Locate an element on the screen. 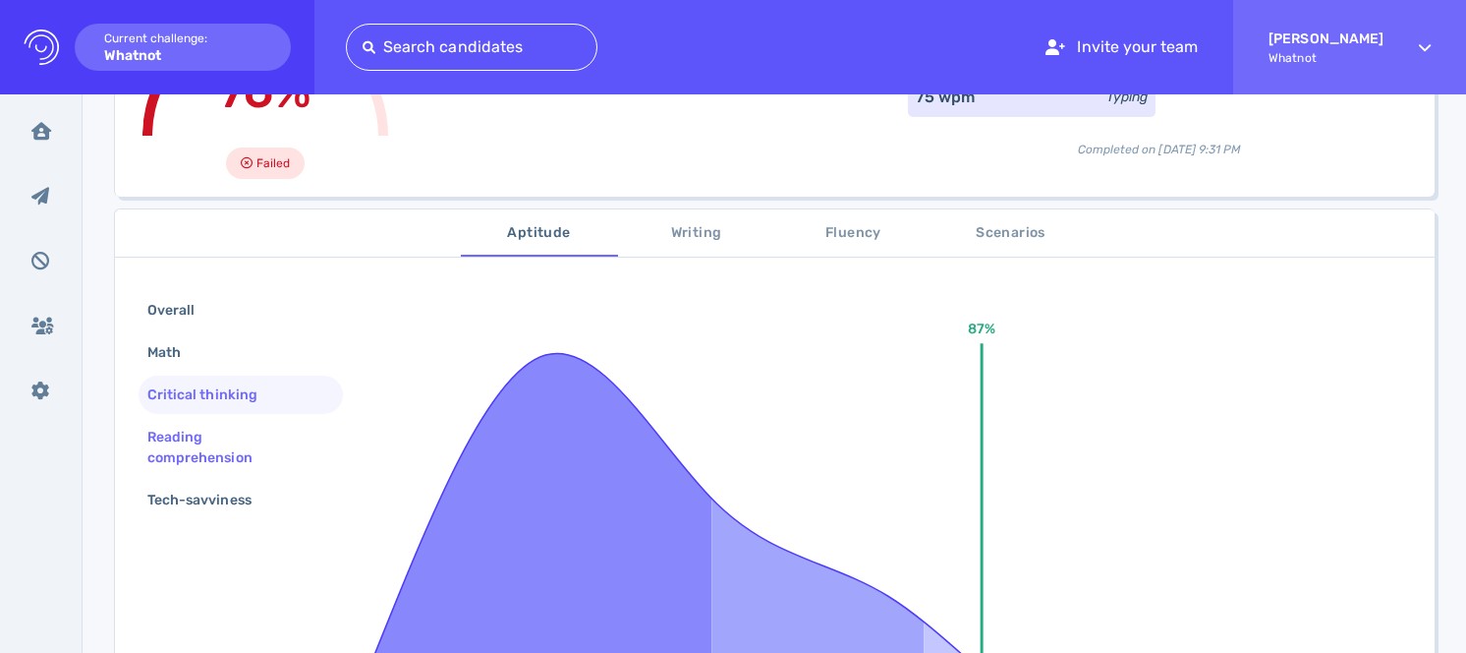 The width and height of the screenshot is (1466, 653). div: Overall is located at coordinates (181, 310).